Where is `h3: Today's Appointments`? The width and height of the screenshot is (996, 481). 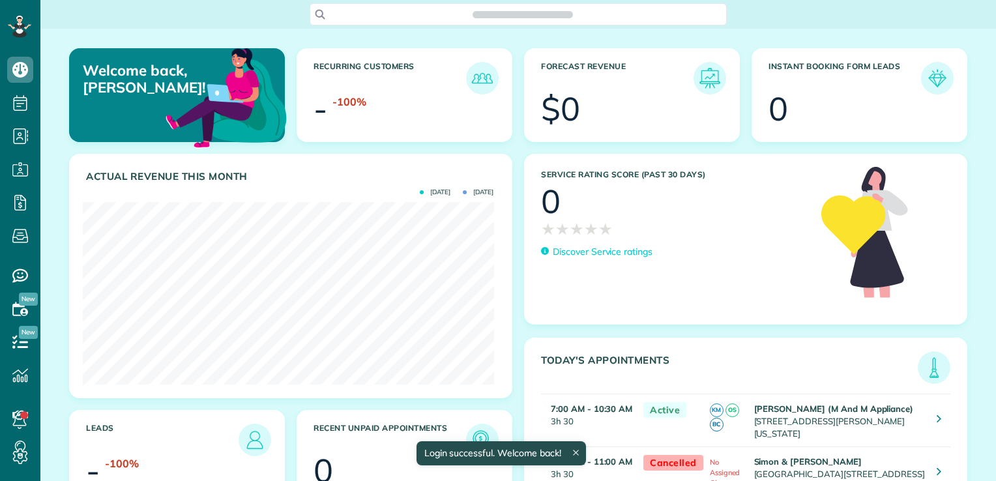
h3: Today's Appointments is located at coordinates (729, 369).